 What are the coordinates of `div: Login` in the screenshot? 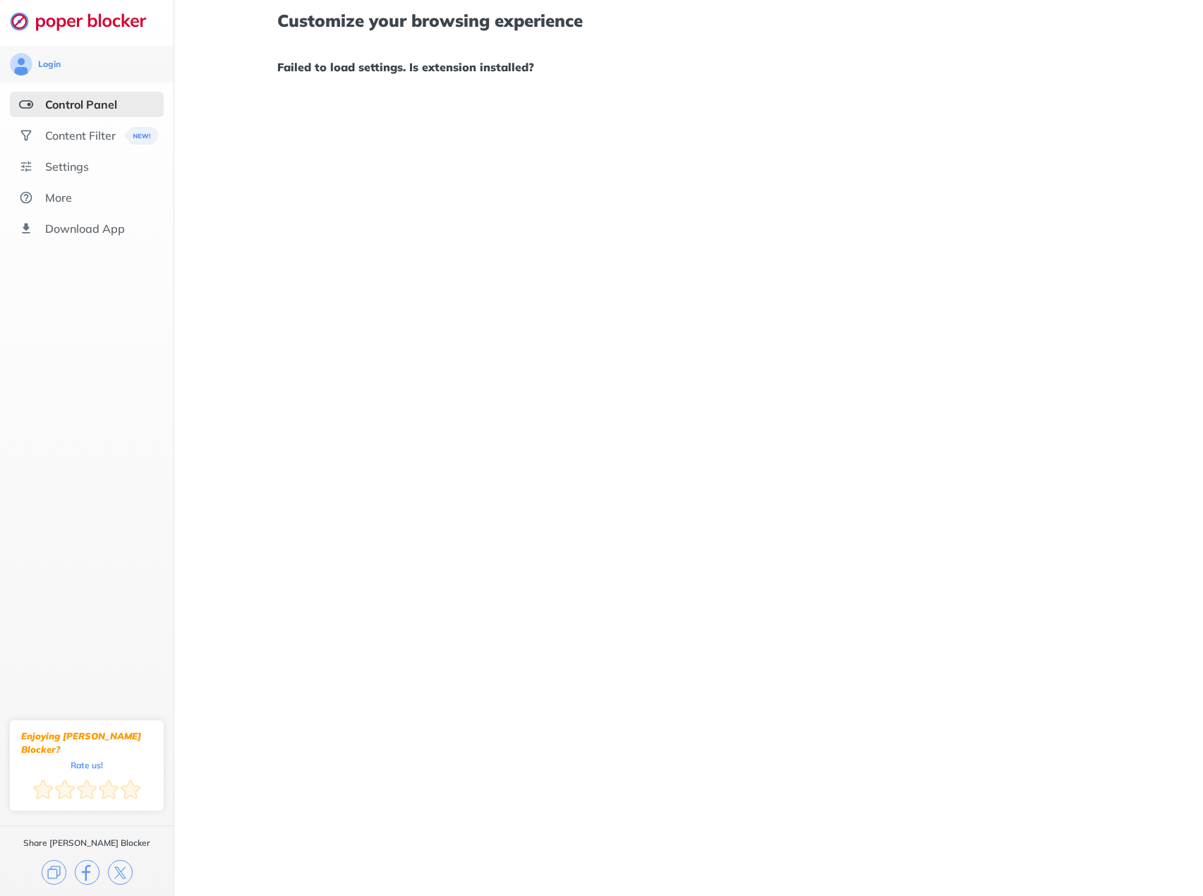 It's located at (49, 64).